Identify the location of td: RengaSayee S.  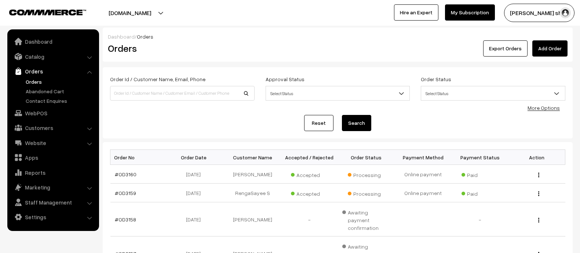
(252, 192).